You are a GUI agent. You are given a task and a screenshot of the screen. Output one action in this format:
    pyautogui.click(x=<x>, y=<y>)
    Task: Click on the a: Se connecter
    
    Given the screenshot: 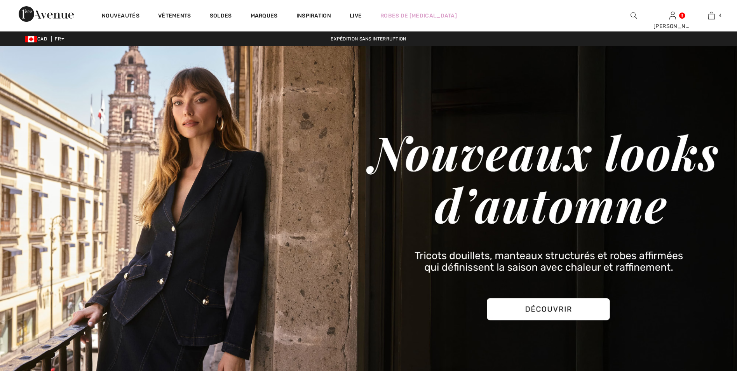 What is the action you would take?
    pyautogui.click(x=673, y=15)
    